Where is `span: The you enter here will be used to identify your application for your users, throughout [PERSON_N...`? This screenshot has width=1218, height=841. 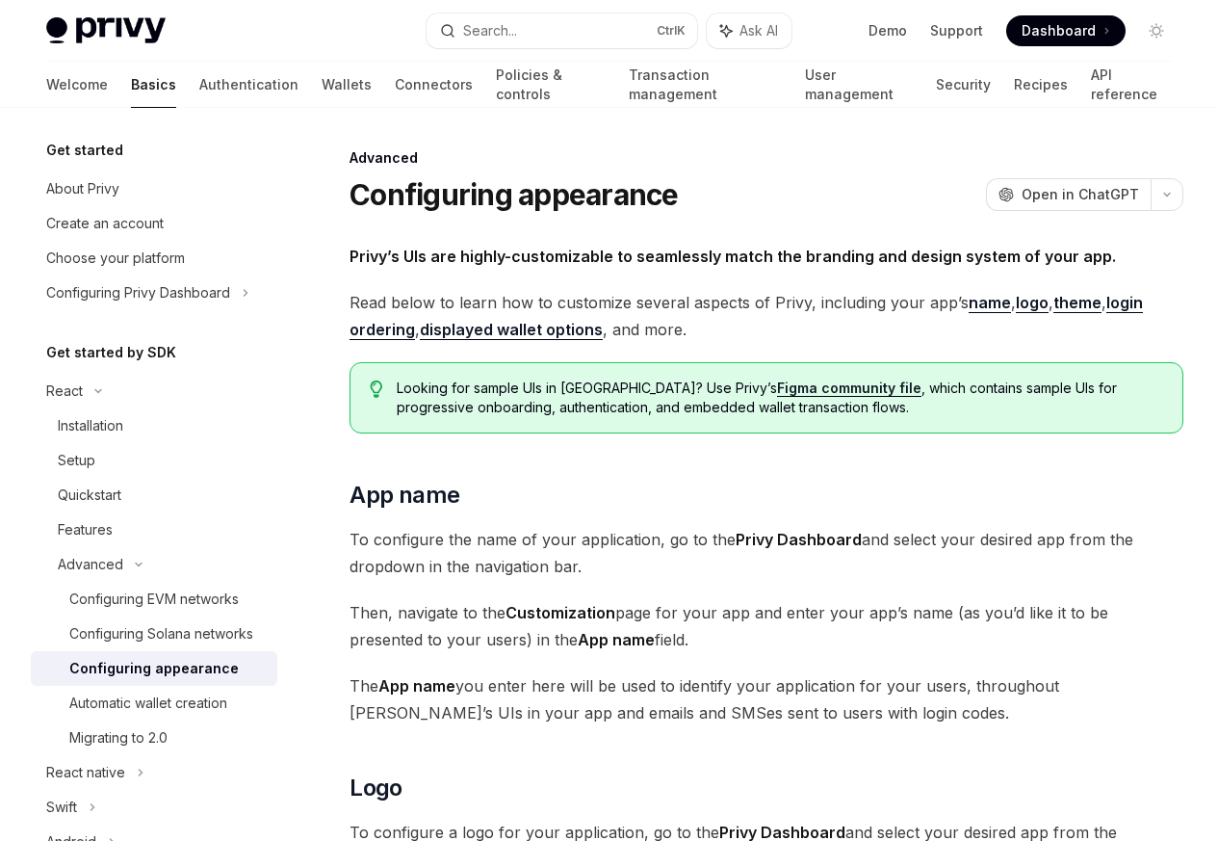 span: The you enter here will be used to identify your application for your users, throughout [PERSON_N... is located at coordinates (767, 699).